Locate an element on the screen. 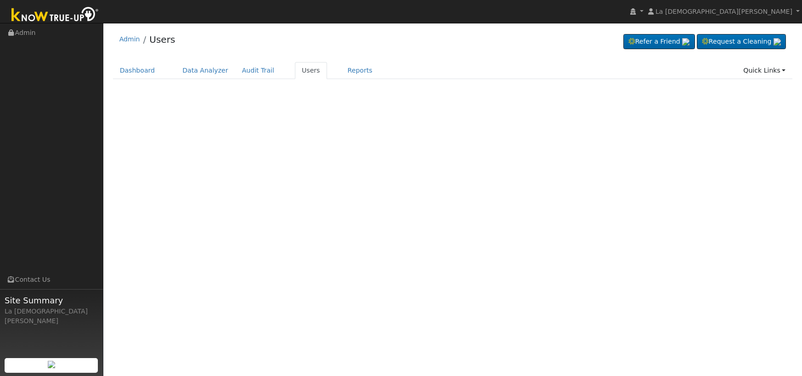 The width and height of the screenshot is (802, 376). a: Data Analyzer is located at coordinates (205, 70).